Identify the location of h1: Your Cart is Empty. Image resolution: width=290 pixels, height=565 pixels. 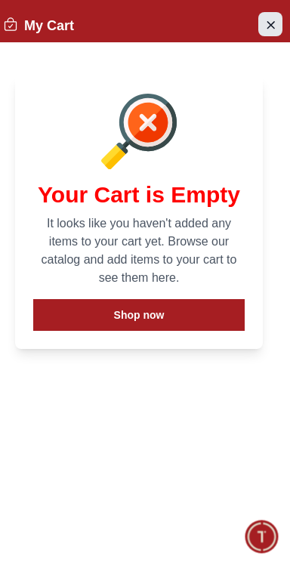
(139, 195).